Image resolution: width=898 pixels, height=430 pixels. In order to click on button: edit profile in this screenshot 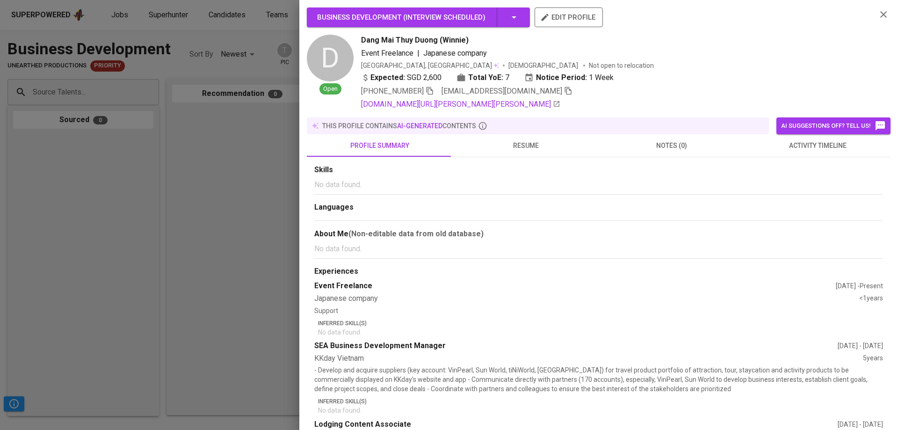, I will do `click(569, 17)`.